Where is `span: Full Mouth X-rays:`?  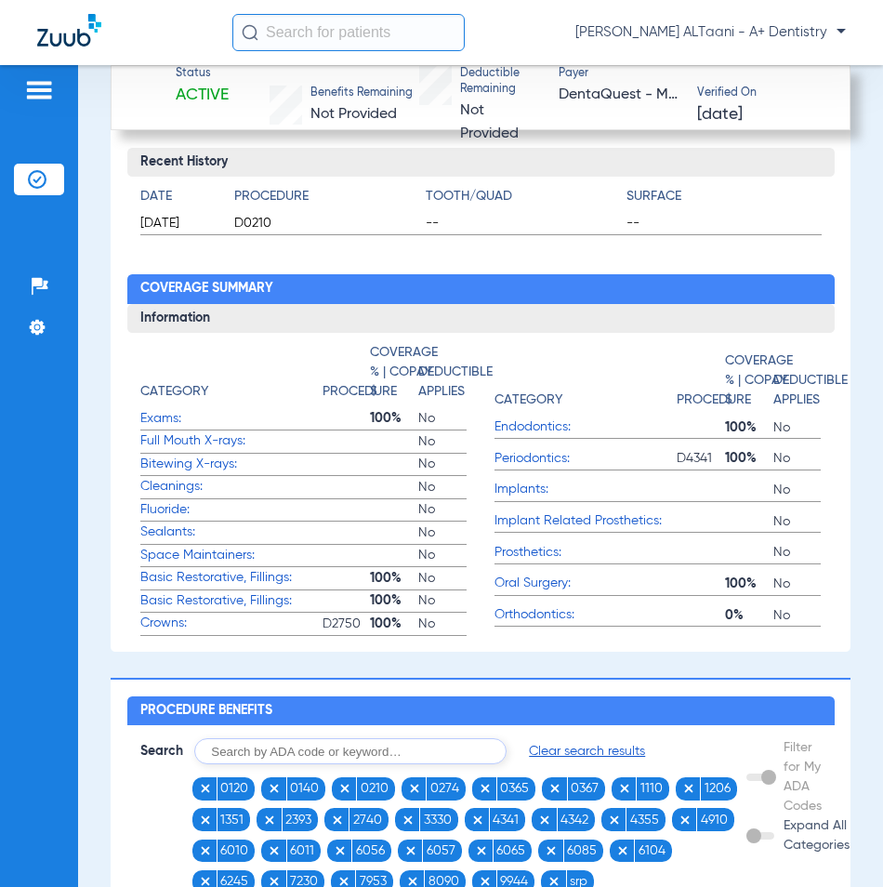 span: Full Mouth X-rays: is located at coordinates (232, 441).